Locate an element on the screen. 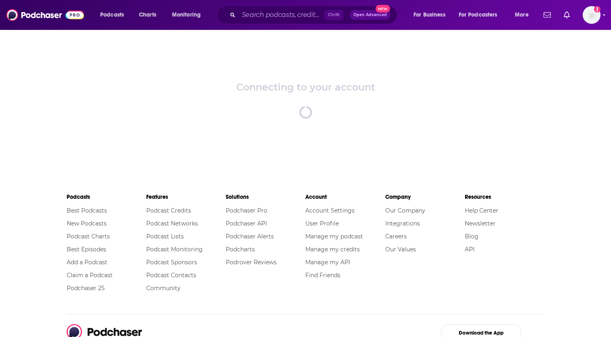 The width and height of the screenshot is (611, 337). a: Podchaser Pro is located at coordinates (246, 211).